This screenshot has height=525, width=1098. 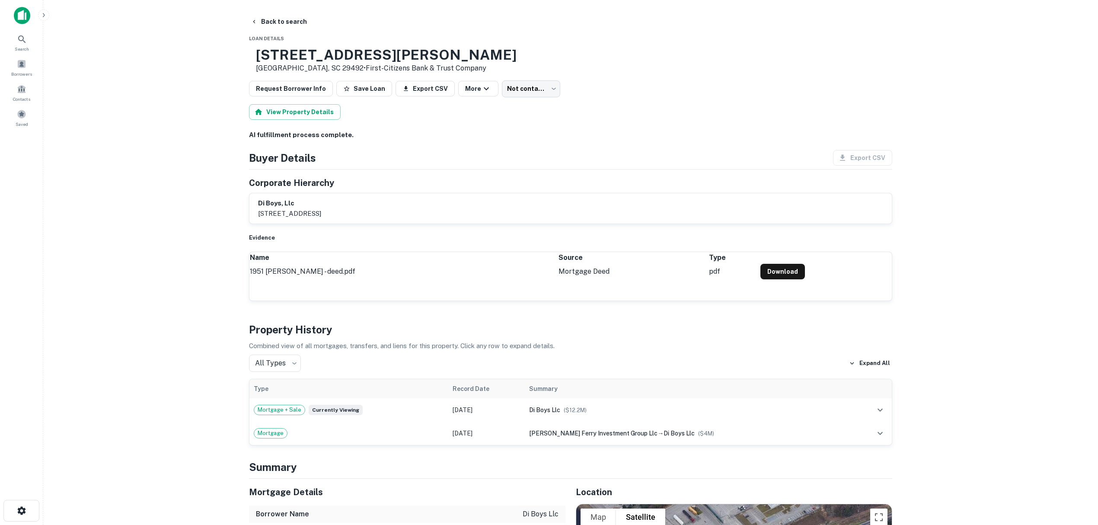 I want to click on th: Name, so click(x=404, y=258).